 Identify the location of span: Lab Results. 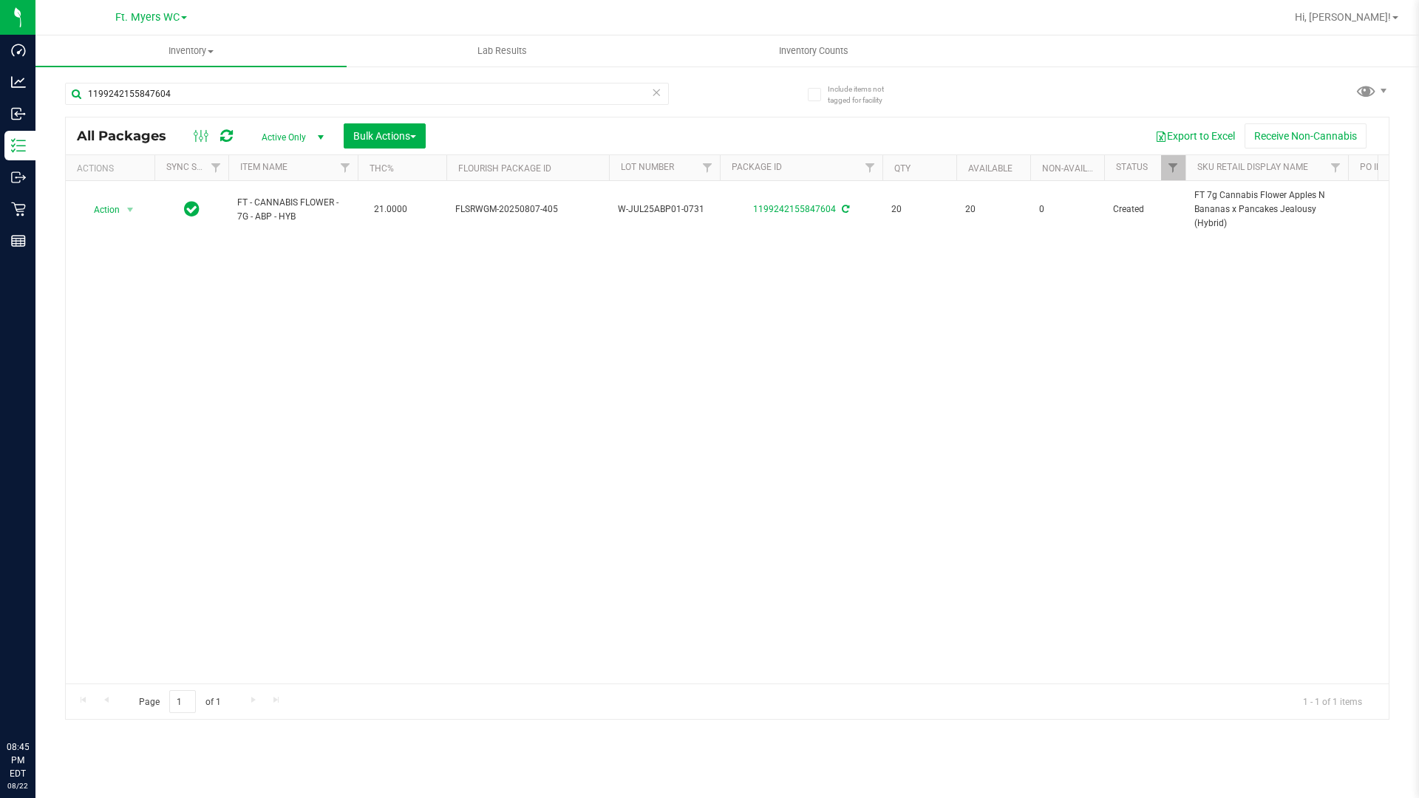
(502, 51).